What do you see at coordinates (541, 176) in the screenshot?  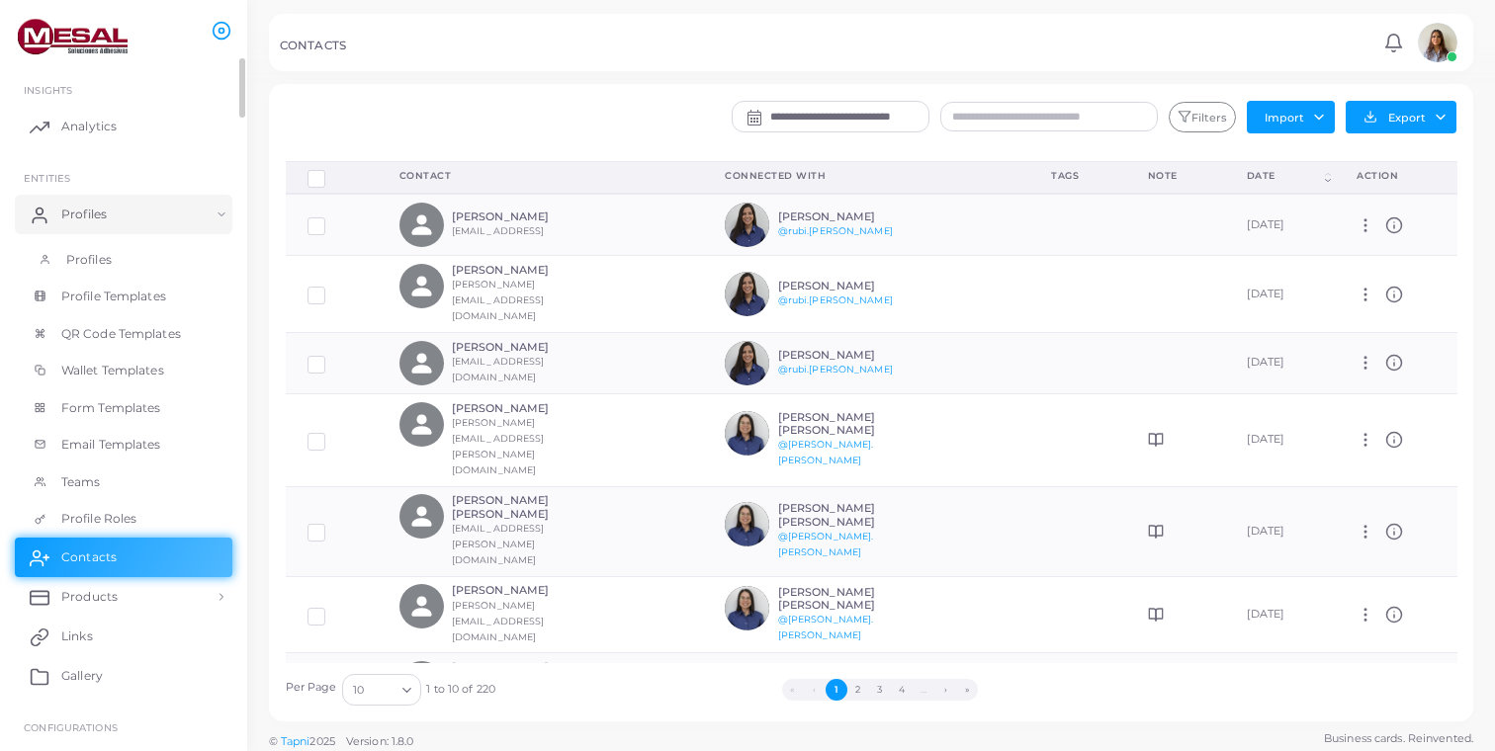 I see `div: Contact` at bounding box center [541, 176].